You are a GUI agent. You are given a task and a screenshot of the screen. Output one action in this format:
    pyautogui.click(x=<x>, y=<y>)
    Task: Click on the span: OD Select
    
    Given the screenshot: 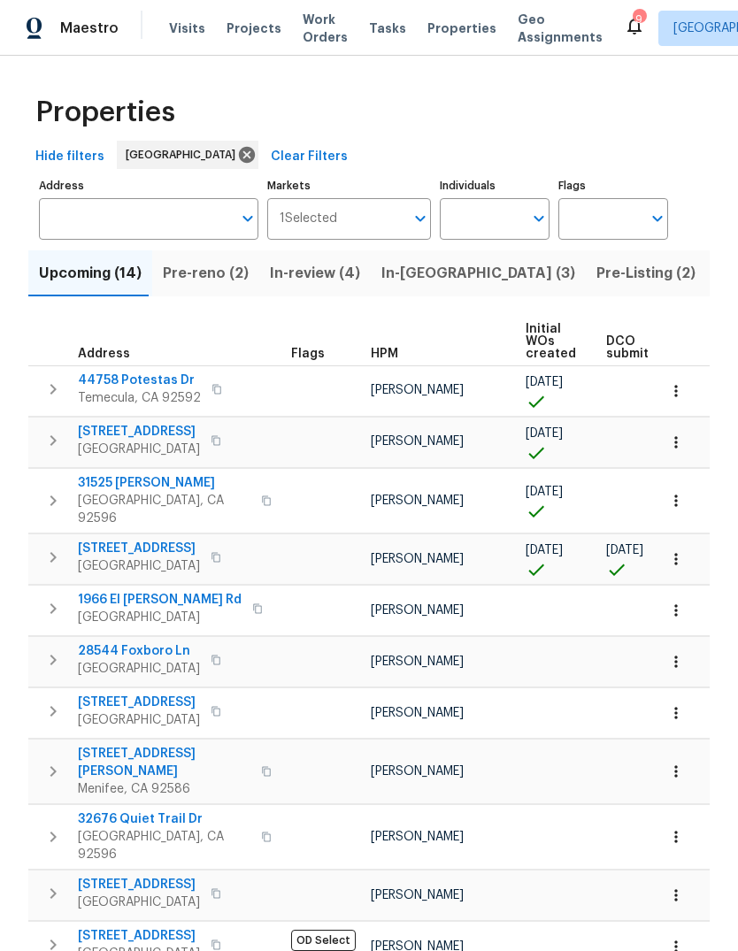 What is the action you would take?
    pyautogui.click(x=323, y=941)
    